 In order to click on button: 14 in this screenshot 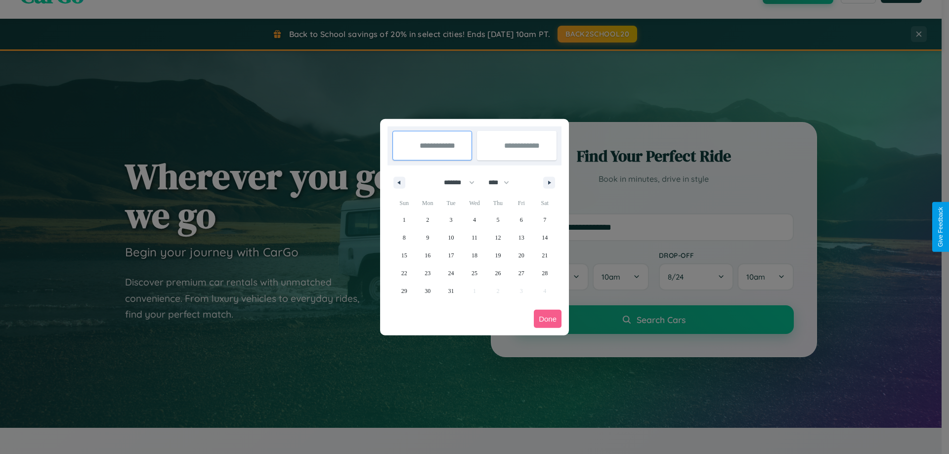, I will do `click(544, 238)`.